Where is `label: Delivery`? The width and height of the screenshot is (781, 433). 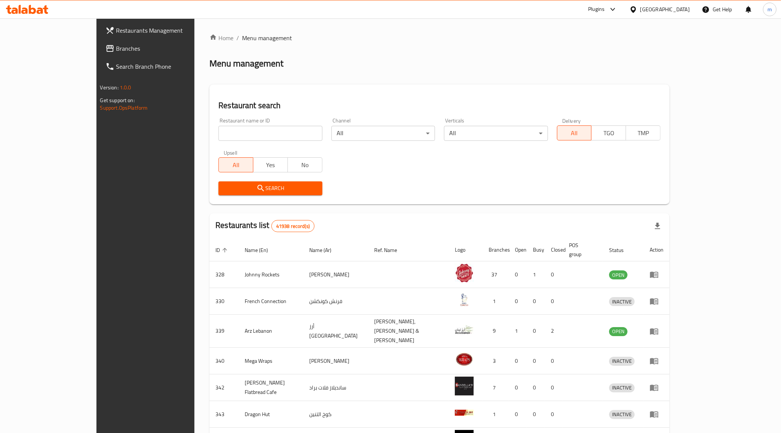 label: Delivery is located at coordinates (571, 120).